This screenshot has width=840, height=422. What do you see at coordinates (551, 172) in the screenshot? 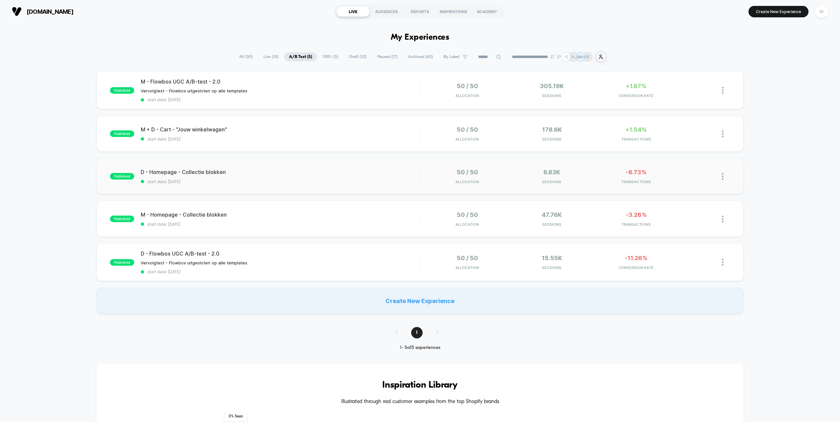
I see `span: 6.83k` at bounding box center [551, 172].